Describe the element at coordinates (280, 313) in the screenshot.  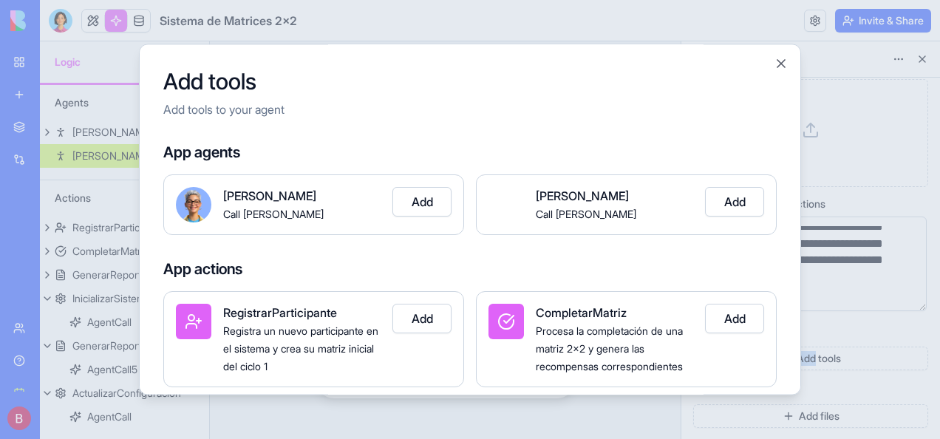
I see `span: RegistrarParticipante` at that location.